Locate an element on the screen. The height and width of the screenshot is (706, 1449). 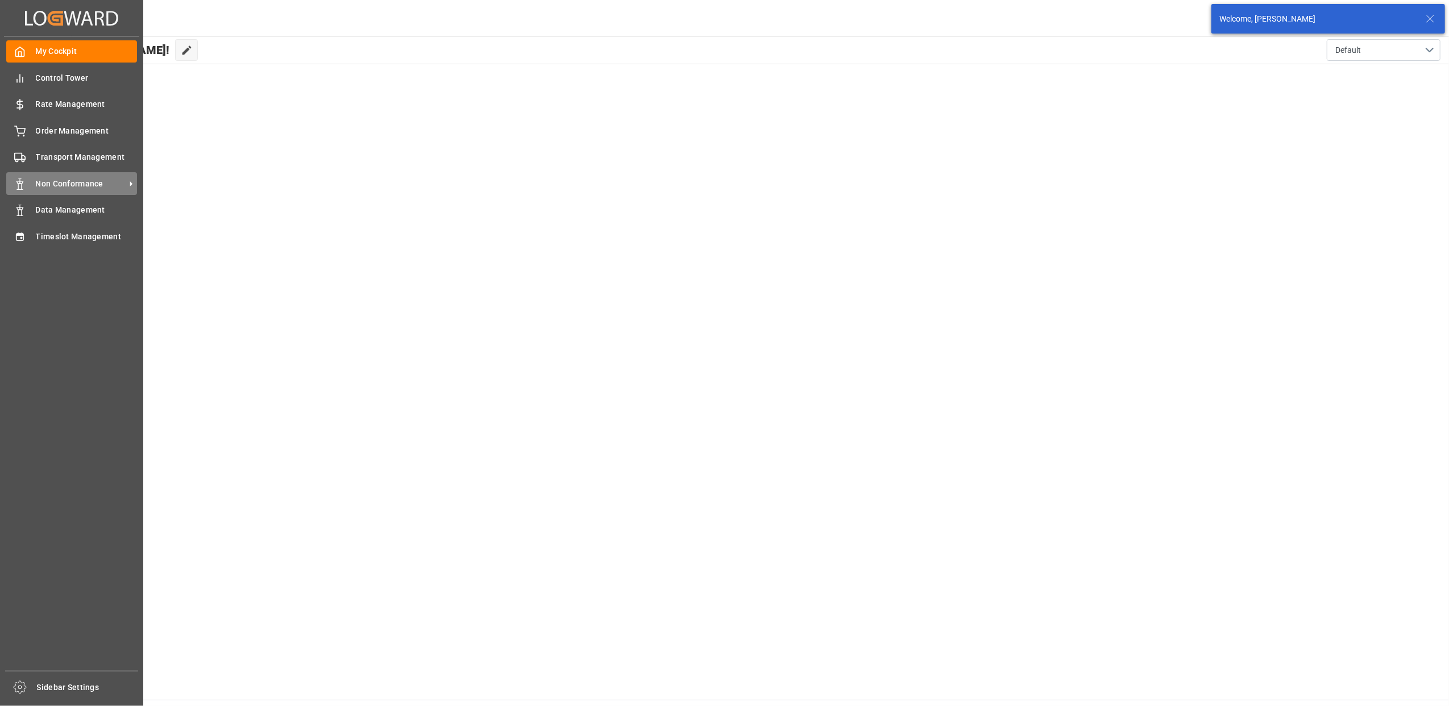
a: Control Tower is located at coordinates (72, 77).